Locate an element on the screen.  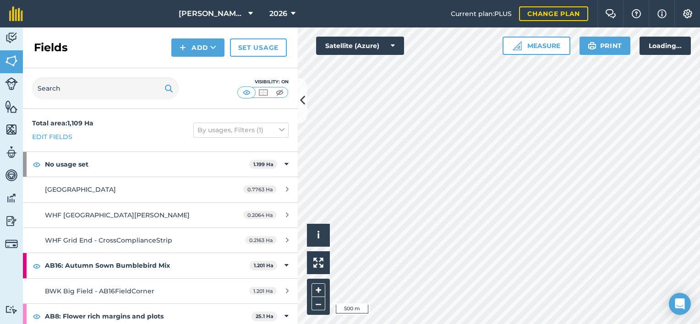
div: No usage set1.199 Ha is located at coordinates (160, 164).